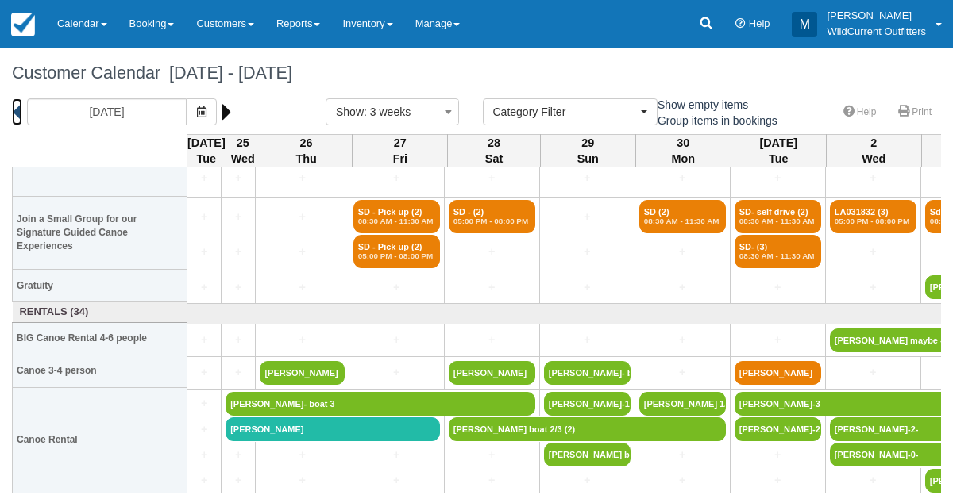 The image size is (953, 499). I want to click on span: : 3 weeks, so click(387, 112).